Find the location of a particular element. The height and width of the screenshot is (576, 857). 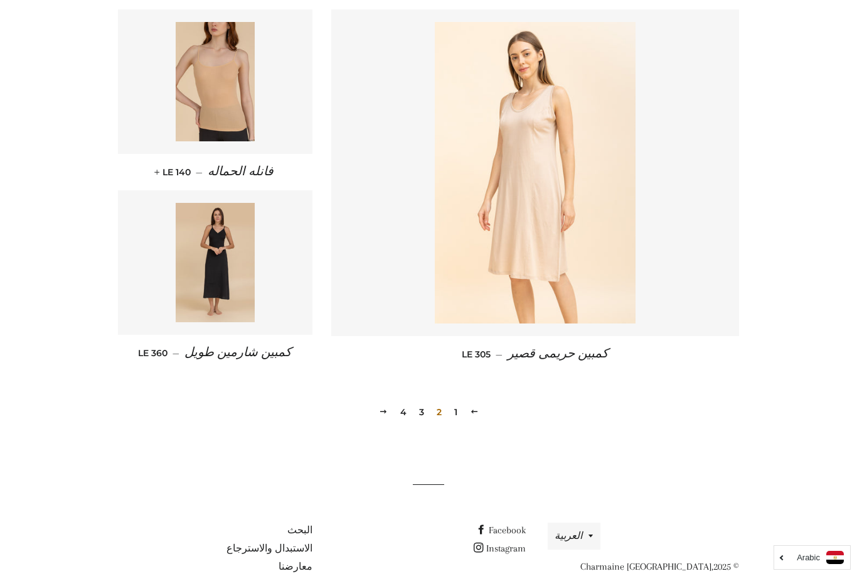

a: كمبين حريمى قصير — LE 305 is located at coordinates (535, 353).